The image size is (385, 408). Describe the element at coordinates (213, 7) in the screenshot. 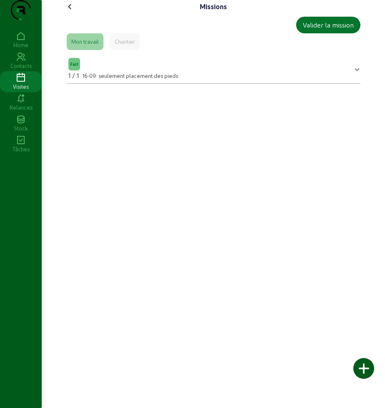

I see `div: Missions` at that location.